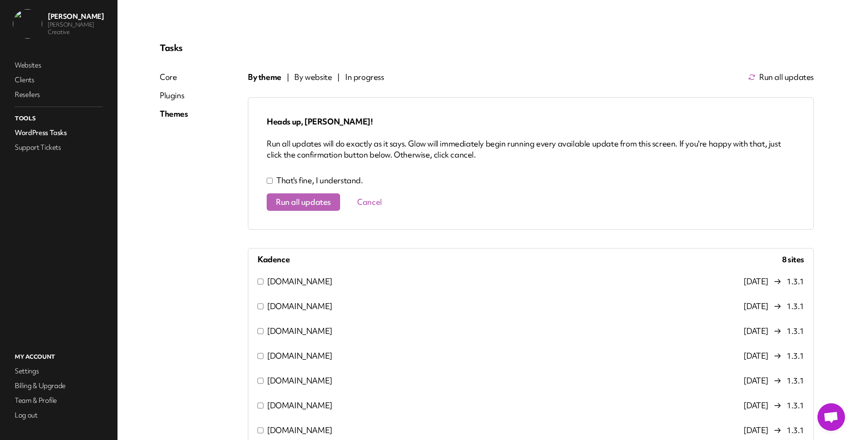  I want to click on p: My Account, so click(59, 357).